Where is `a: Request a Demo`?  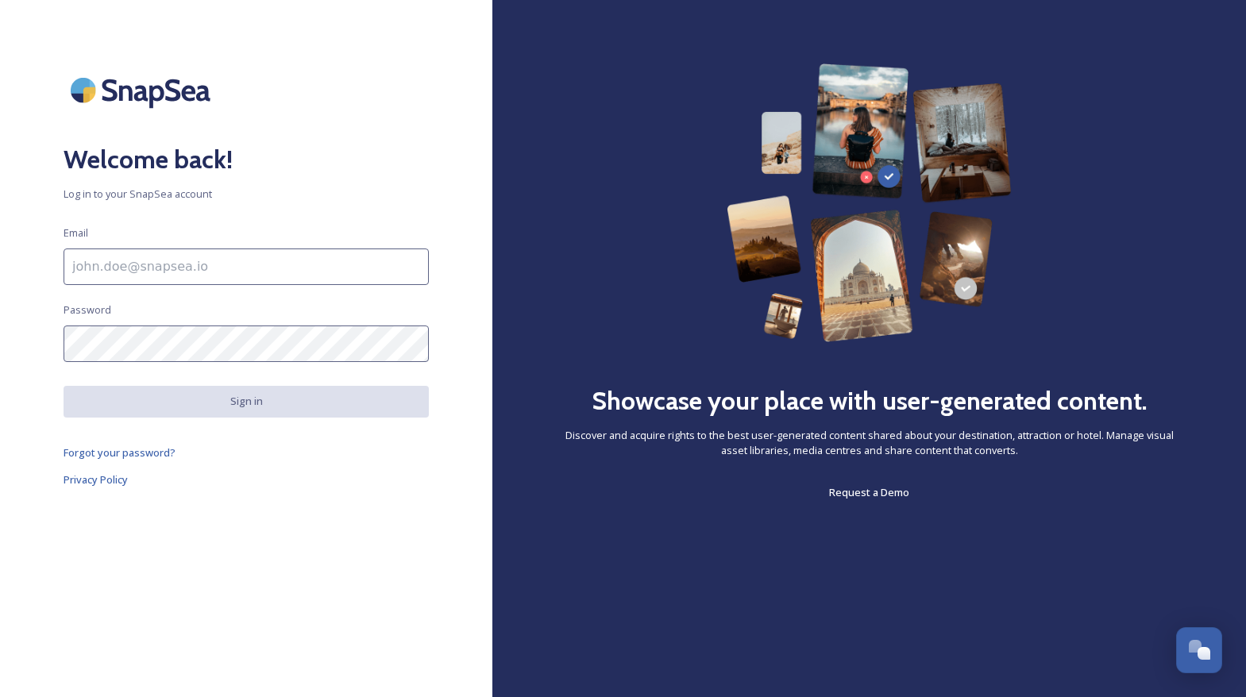 a: Request a Demo is located at coordinates (869, 492).